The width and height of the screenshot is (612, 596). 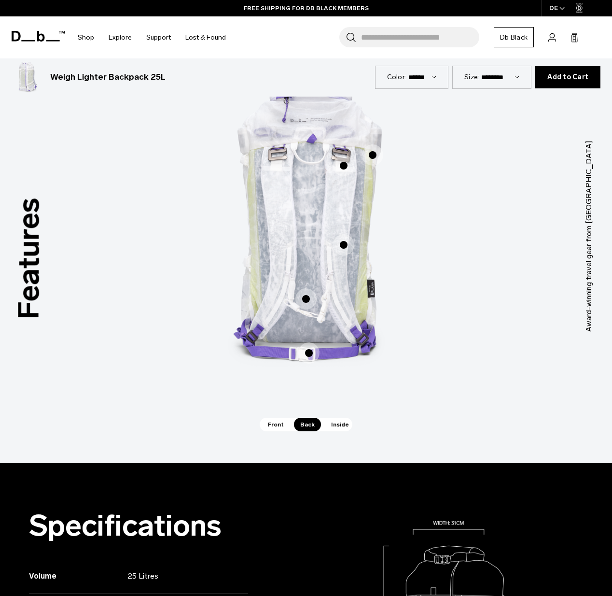 I want to click on span: Front, so click(x=276, y=424).